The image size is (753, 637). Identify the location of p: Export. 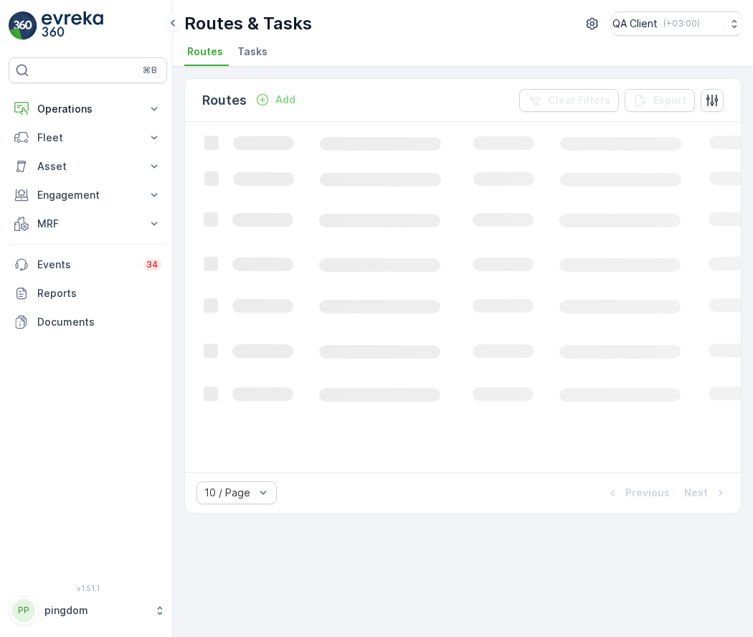
(670, 100).